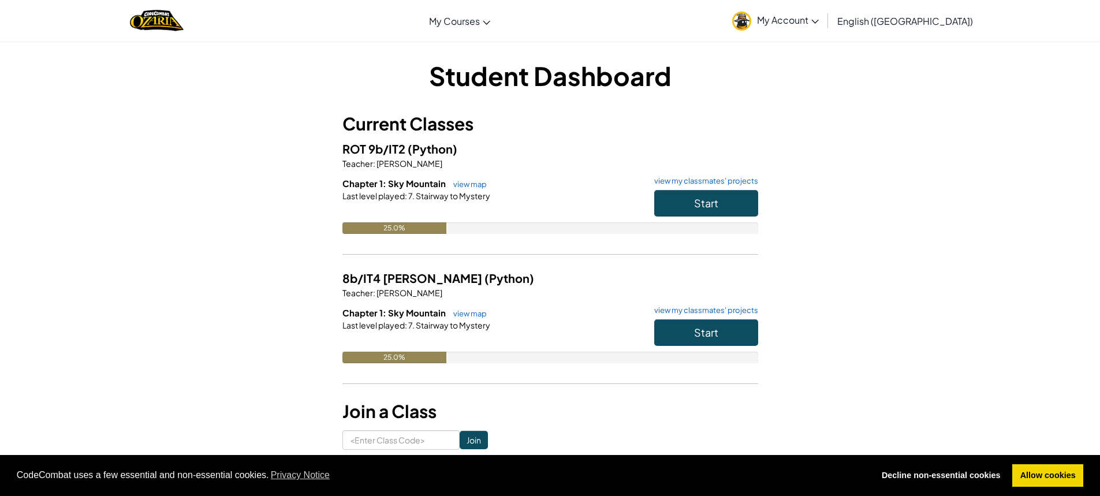 The image size is (1100, 496). Describe the element at coordinates (156, 20) in the screenshot. I see `a: Ozaria by CodeCombat logo` at that location.